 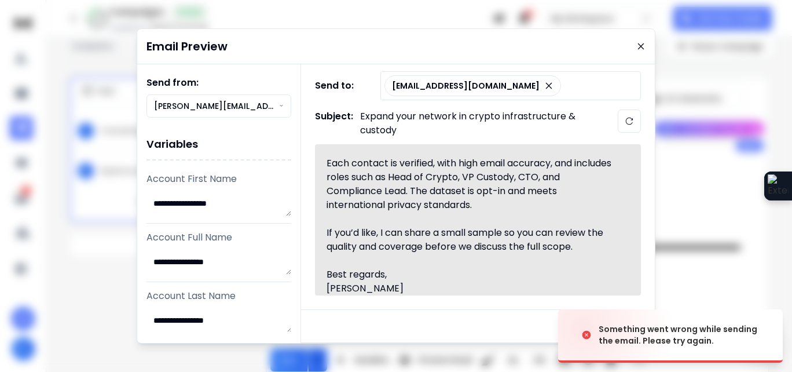 What do you see at coordinates (471, 184) in the screenshot?
I see `div: Each contact is verified, with high email accuracy, and includes roles such as Head of Crypto, VP...` at bounding box center [471, 184].